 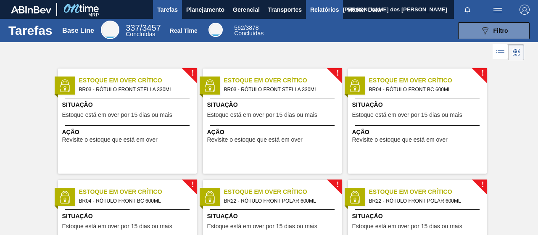 I want to click on span: Tarefas, so click(x=167, y=10).